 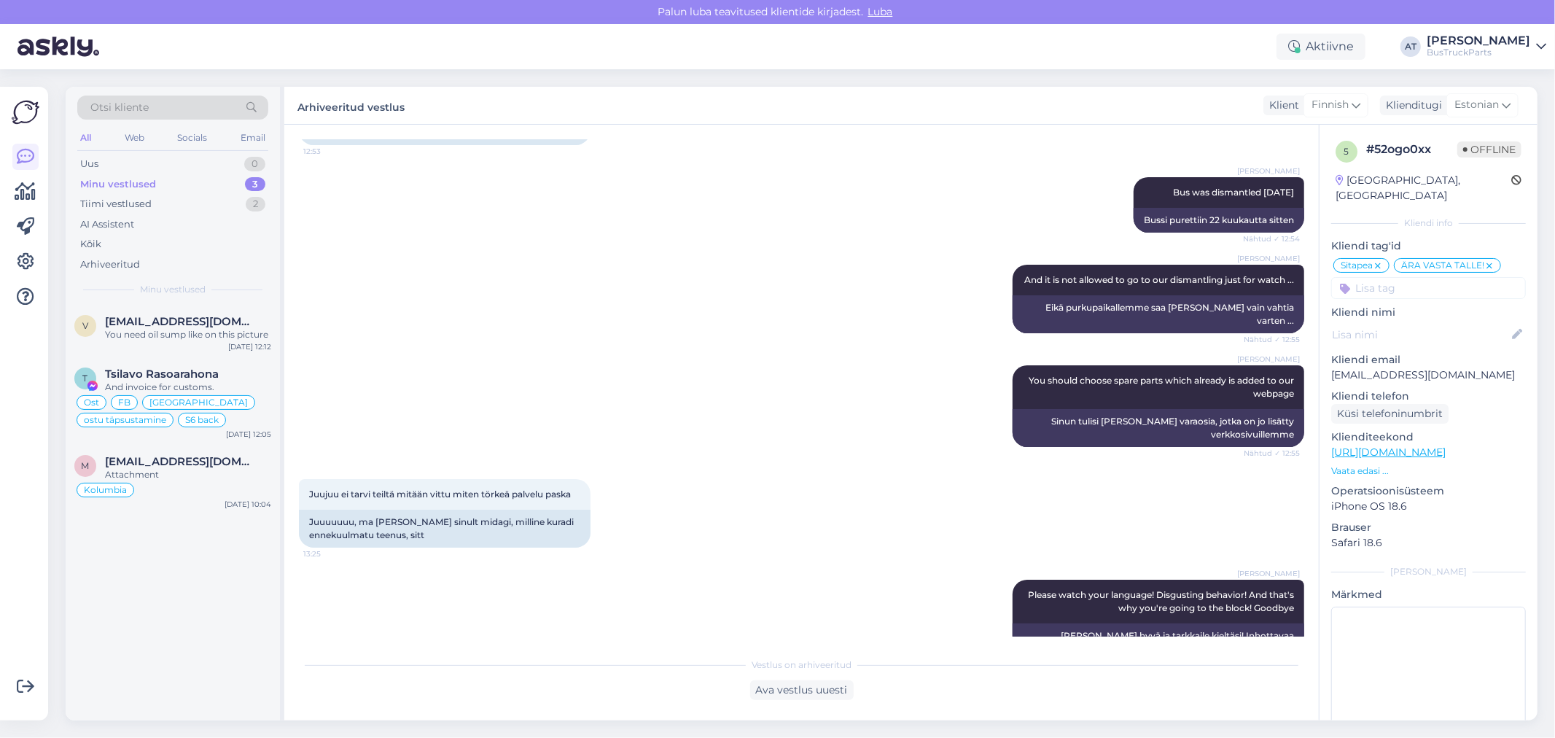 What do you see at coordinates (26, 112) in the screenshot?
I see `img: Askly Logo` at bounding box center [26, 112].